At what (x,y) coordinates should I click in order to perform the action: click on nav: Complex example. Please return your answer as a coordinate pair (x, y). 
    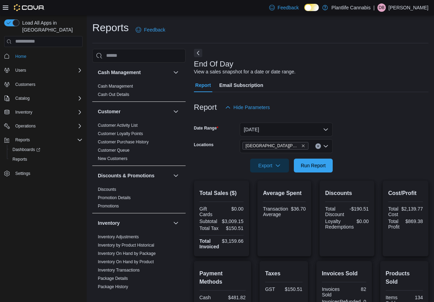
    Looking at the image, I should click on (43, 123).